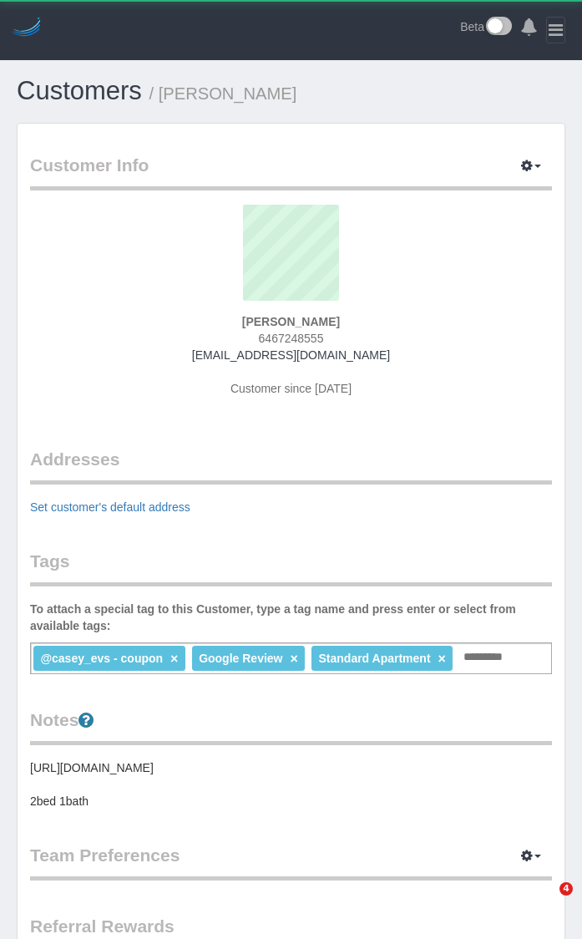  Describe the element at coordinates (498, 28) in the screenshot. I see `img: New interface` at that location.